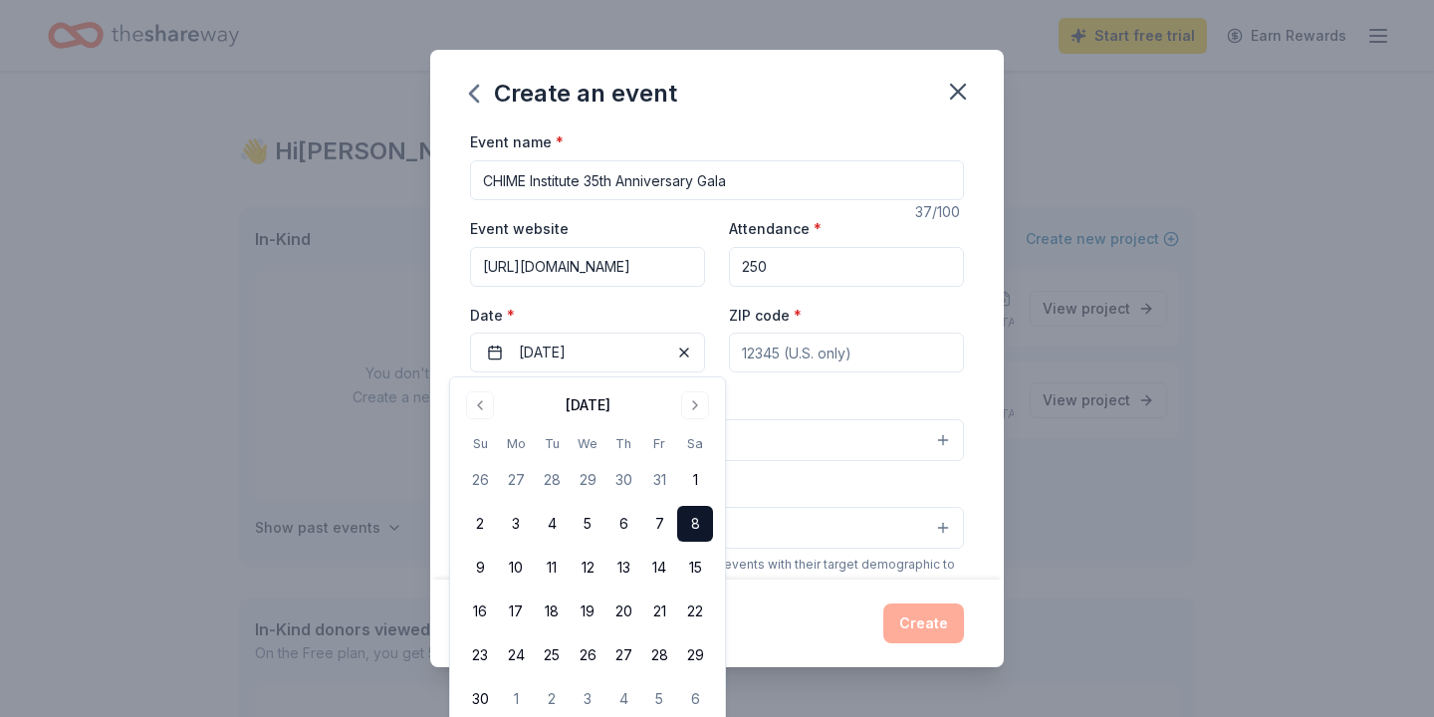 The width and height of the screenshot is (1434, 717). What do you see at coordinates (846, 267) in the screenshot?
I see `input: 20` at bounding box center [846, 267].